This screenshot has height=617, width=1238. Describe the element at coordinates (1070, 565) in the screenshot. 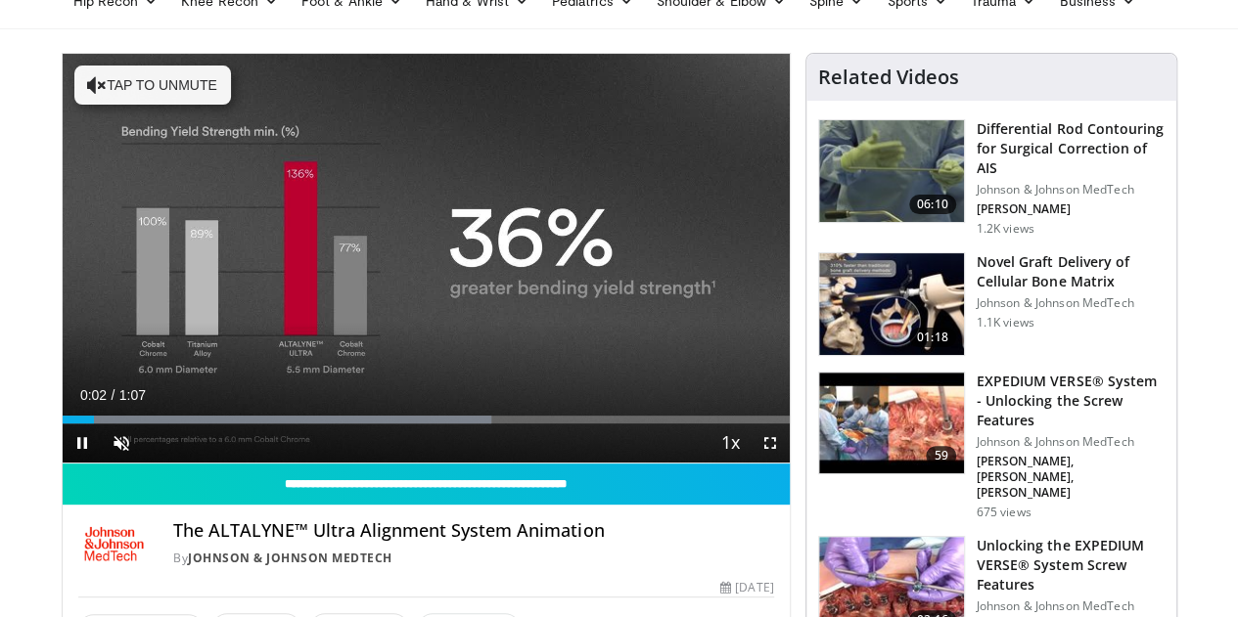

I see `h3: Unlocking the EXPEDIUM VERSE® System Screw Features` at that location.